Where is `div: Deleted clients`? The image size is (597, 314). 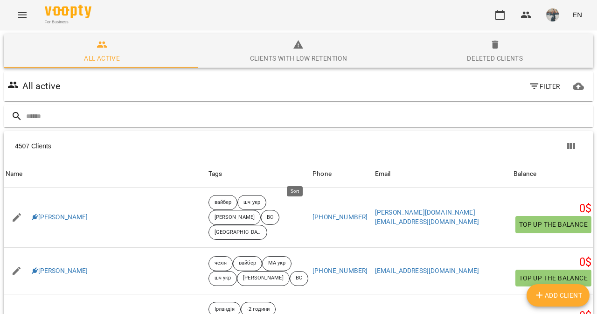
div: Deleted clients is located at coordinates (495, 58).